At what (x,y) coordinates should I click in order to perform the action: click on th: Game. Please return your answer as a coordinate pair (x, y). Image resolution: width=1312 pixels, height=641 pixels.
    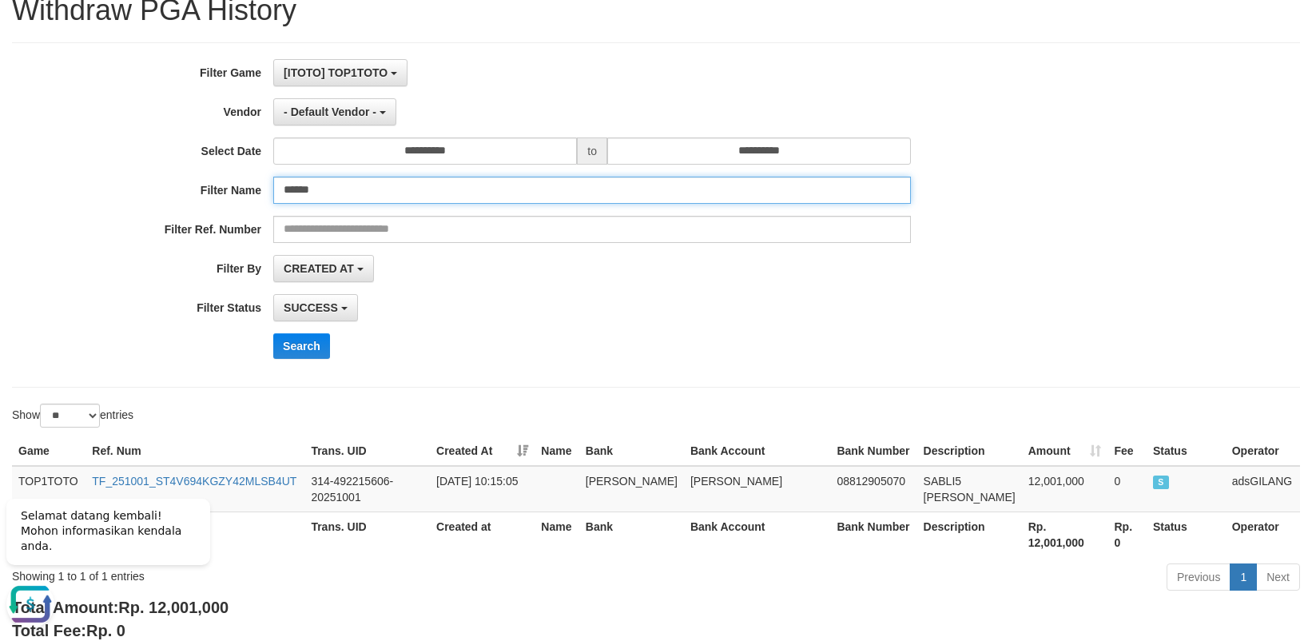
    Looking at the image, I should click on (49, 451).